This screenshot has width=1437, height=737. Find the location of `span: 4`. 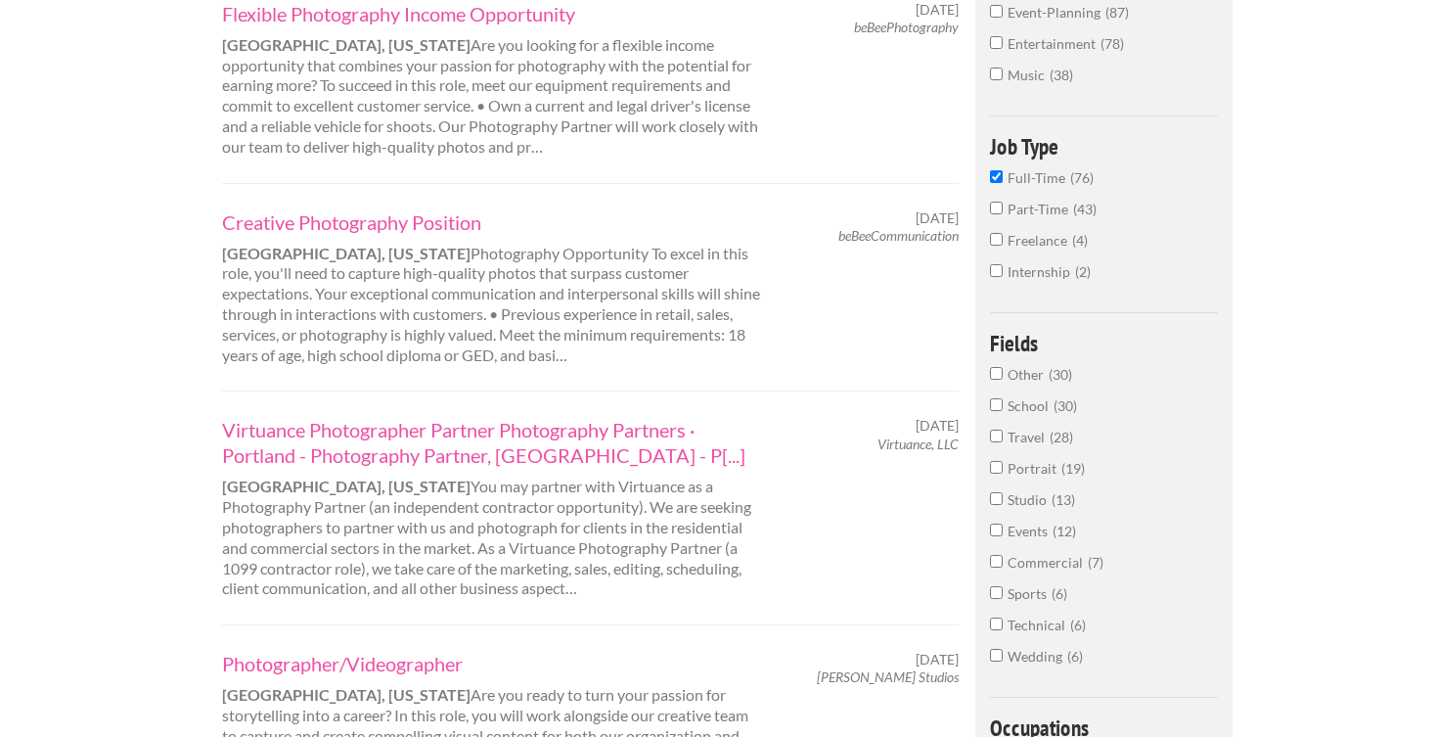

span: 4 is located at coordinates (1080, 240).